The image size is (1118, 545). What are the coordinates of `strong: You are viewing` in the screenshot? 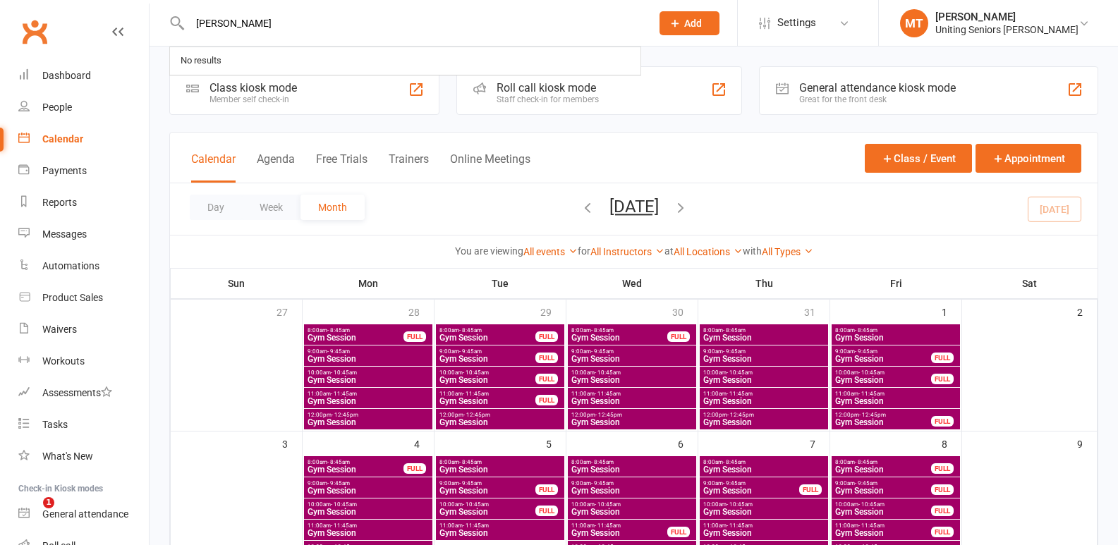 It's located at (489, 251).